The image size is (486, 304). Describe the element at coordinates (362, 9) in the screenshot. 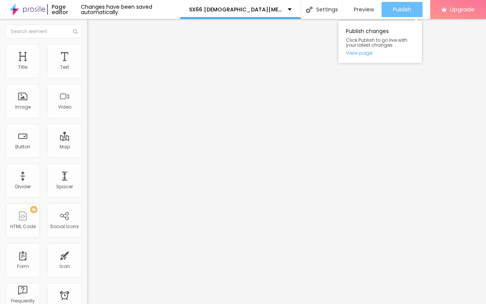

I see `button: Preview` at that location.